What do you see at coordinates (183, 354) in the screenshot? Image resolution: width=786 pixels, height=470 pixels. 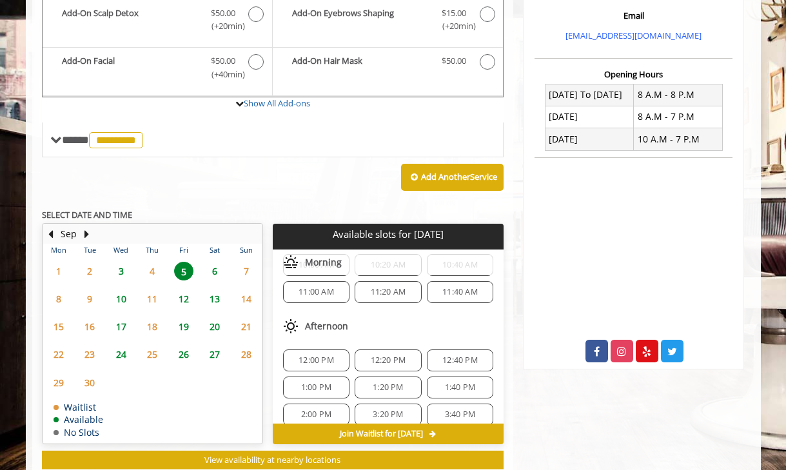 I see `td: Select day26` at bounding box center [183, 354].